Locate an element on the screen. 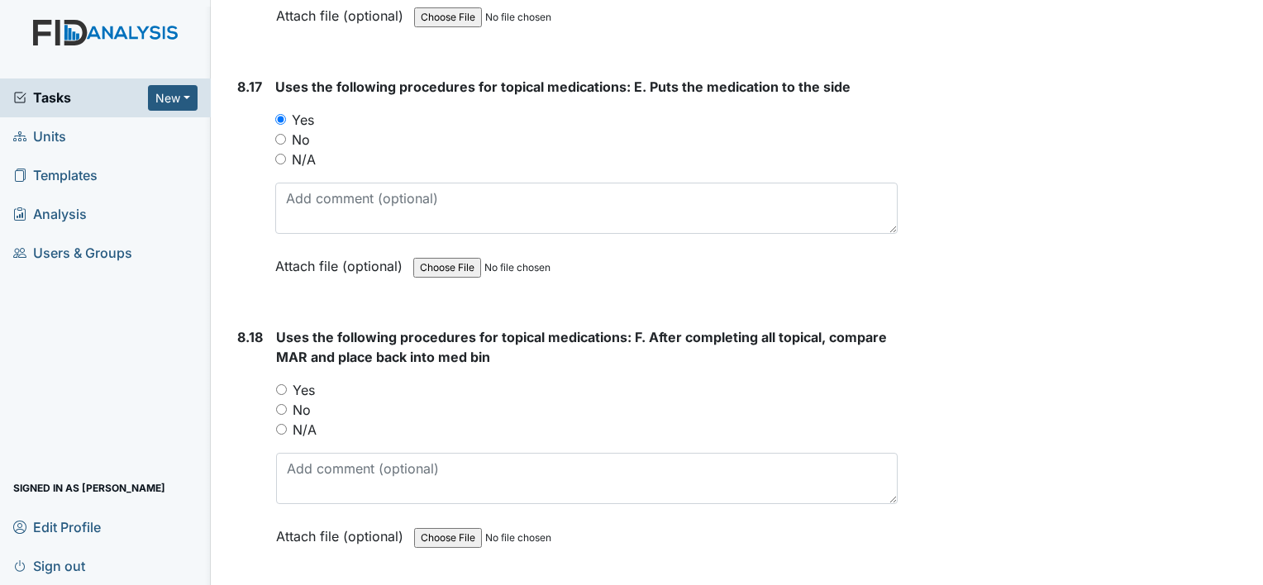  span: Sign out is located at coordinates (49, 566).